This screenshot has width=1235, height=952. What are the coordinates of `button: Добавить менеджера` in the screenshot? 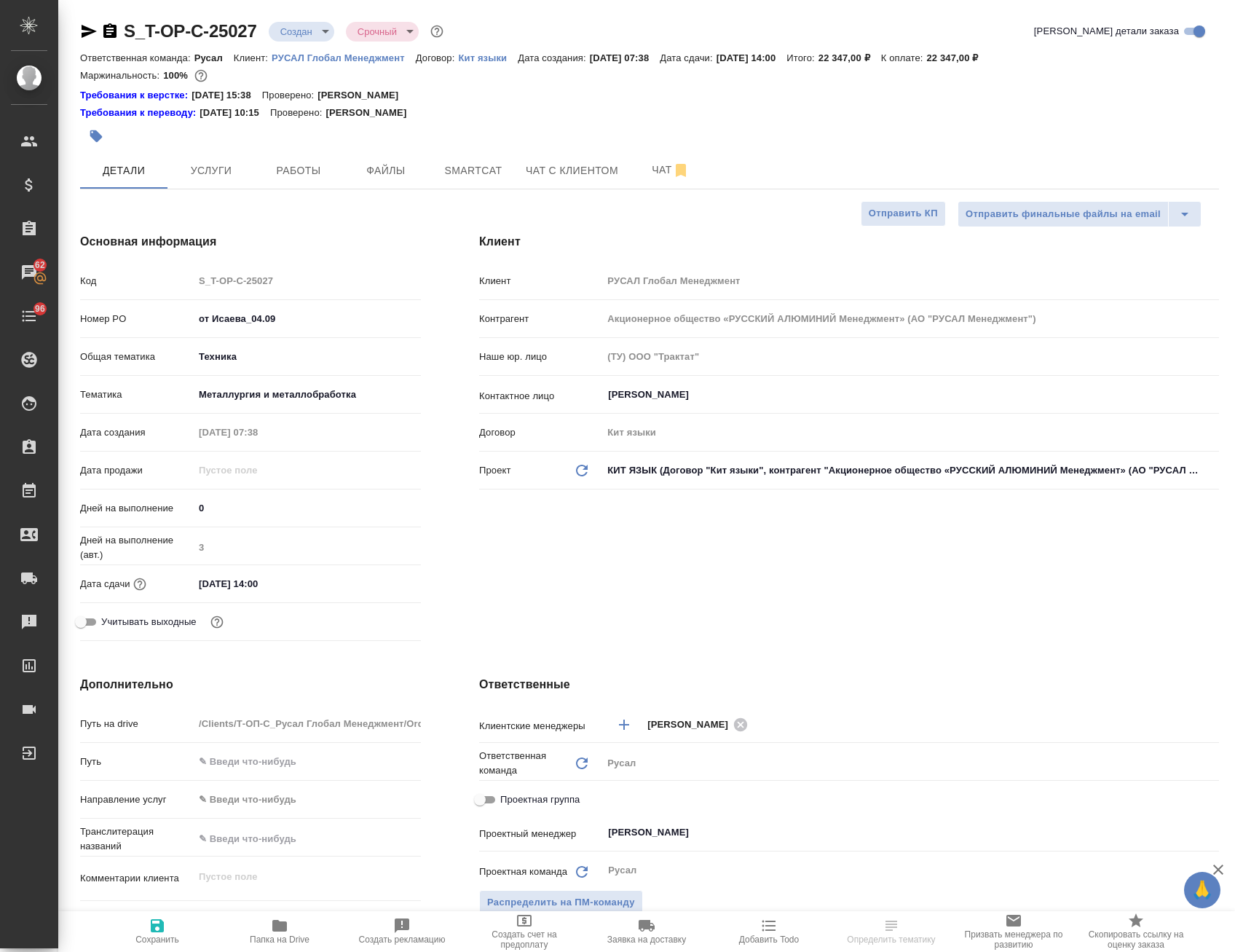 It's located at (624, 724).